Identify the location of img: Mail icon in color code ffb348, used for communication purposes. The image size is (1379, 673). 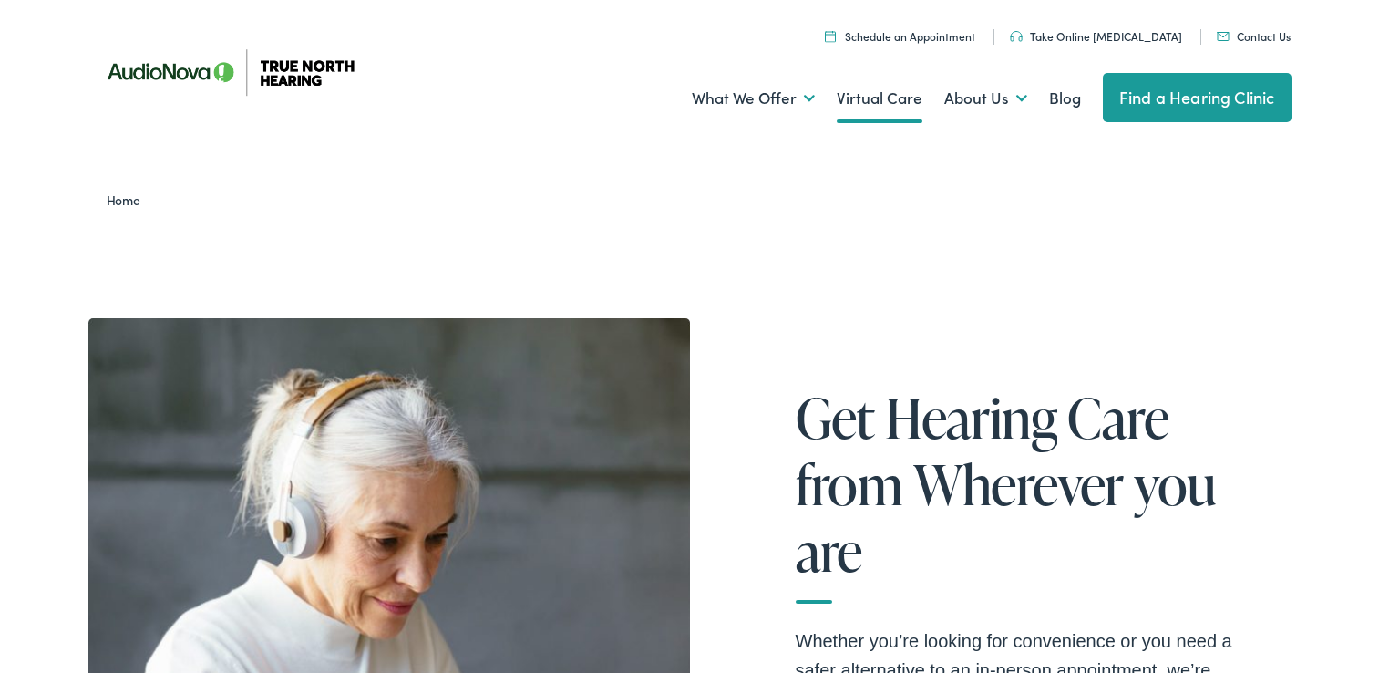
(1223, 36).